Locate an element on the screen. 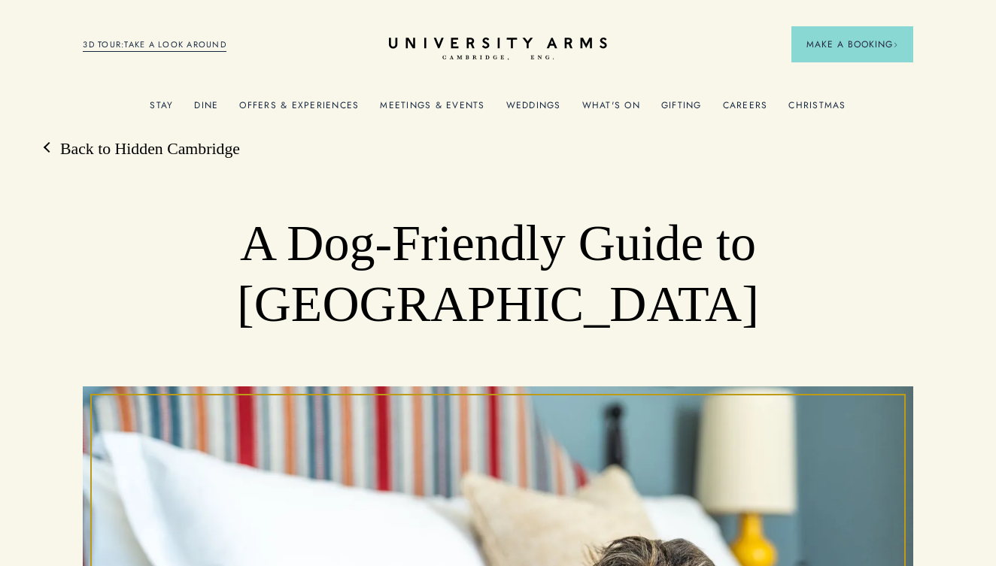 Image resolution: width=996 pixels, height=566 pixels. a: Offers & Experiences is located at coordinates (299, 110).